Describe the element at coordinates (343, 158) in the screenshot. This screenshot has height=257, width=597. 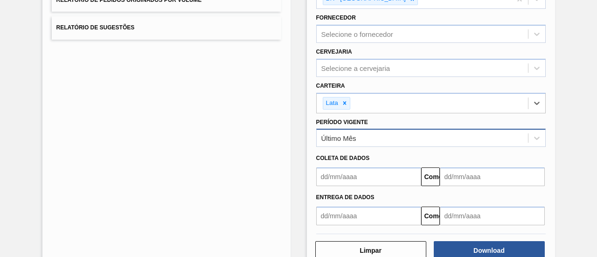
I see `font: Coleta de dados` at that location.